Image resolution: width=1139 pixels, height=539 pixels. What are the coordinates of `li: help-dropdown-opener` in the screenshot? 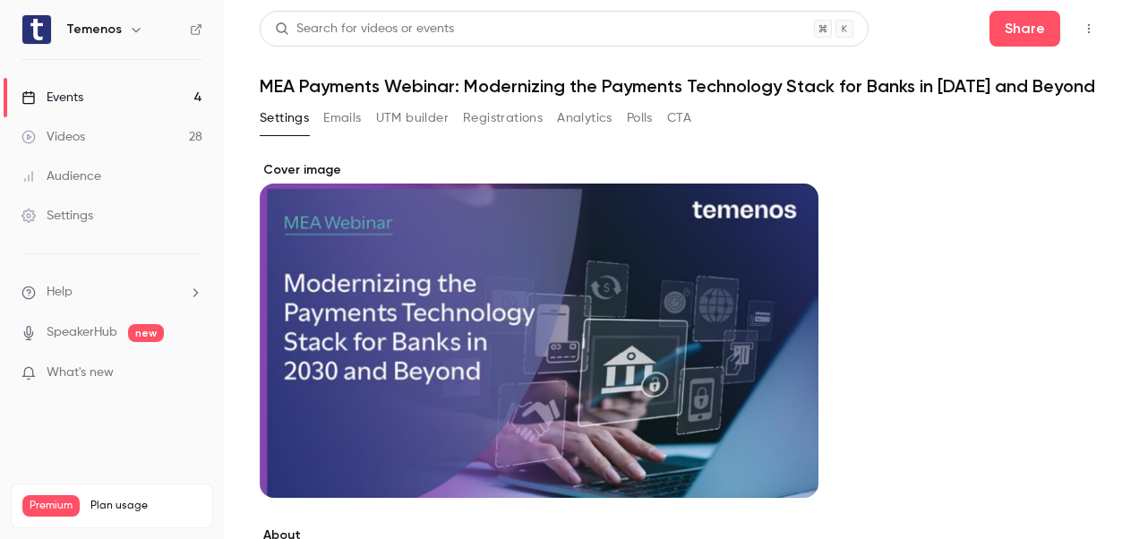 It's located at (112, 292).